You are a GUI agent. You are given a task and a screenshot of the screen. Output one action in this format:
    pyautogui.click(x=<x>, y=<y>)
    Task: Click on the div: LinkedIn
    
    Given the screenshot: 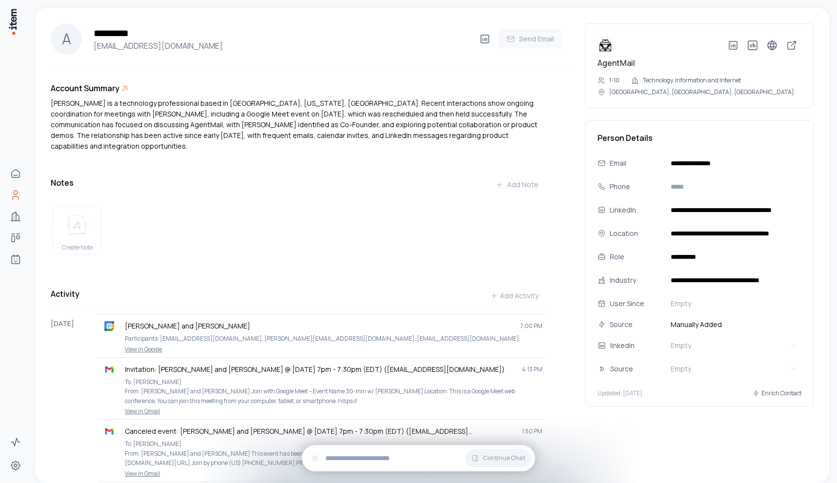 What is the action you would take?
    pyautogui.click(x=636, y=210)
    